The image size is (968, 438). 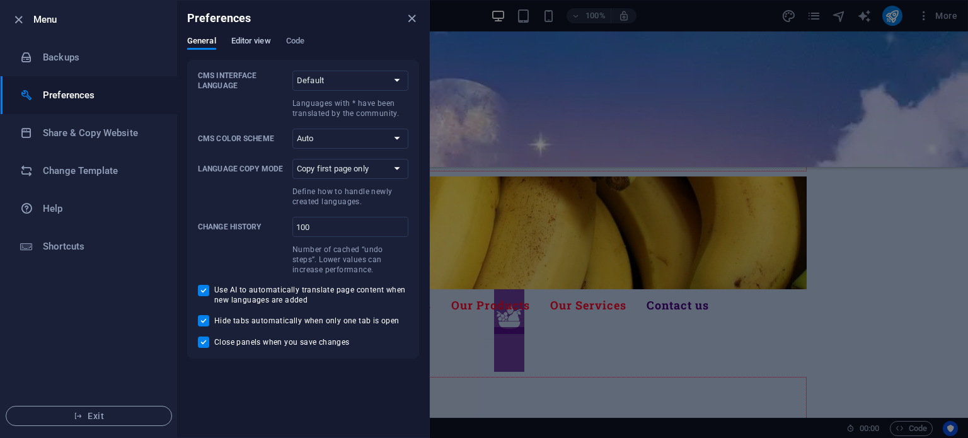 I want to click on a: Fruits, so click(x=459, y=299).